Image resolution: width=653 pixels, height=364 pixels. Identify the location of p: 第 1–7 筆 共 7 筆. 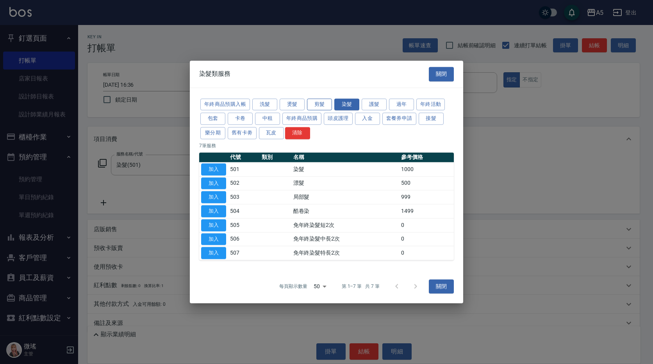
(361, 287).